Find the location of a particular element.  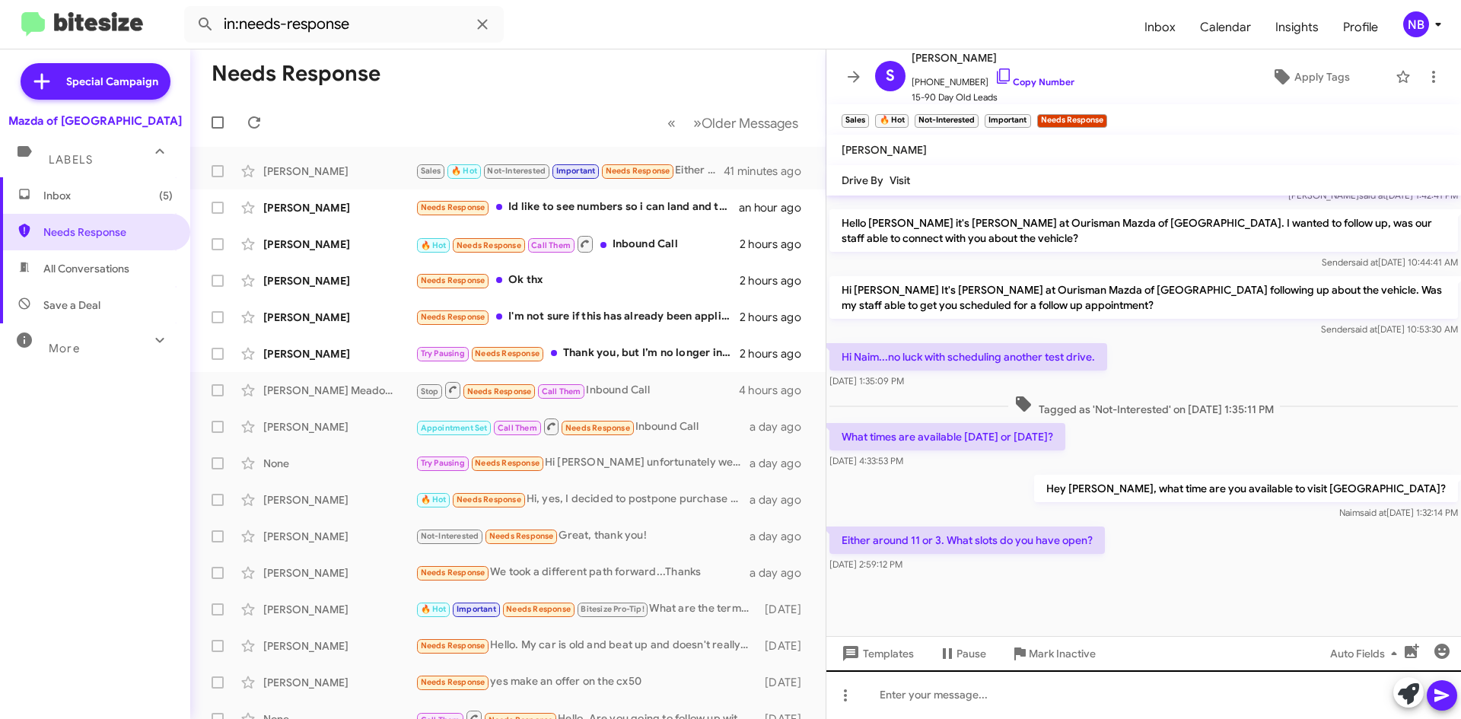

button: Mark Inactive is located at coordinates (1053, 654).